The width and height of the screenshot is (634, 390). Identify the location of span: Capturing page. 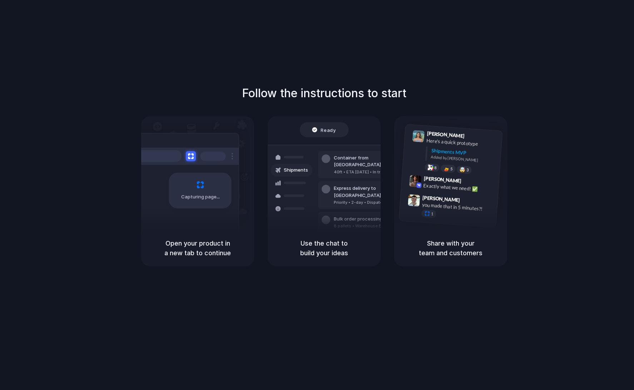
(201, 197).